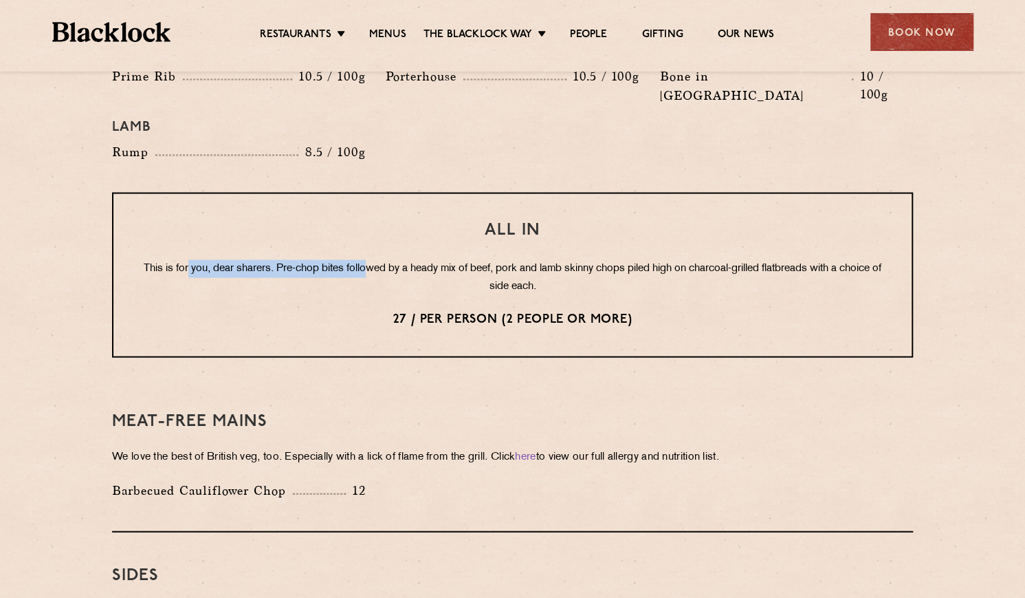 The image size is (1025, 598). Describe the element at coordinates (512, 278) in the screenshot. I see `p: This is for you, dear sharers. Pre-chop bites followed by a heady mix of beef, pork and lamb skin...` at that location.